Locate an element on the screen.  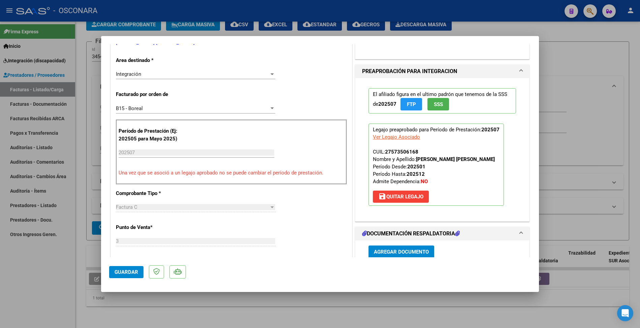
div: 27573506168 is located at coordinates (401, 152).